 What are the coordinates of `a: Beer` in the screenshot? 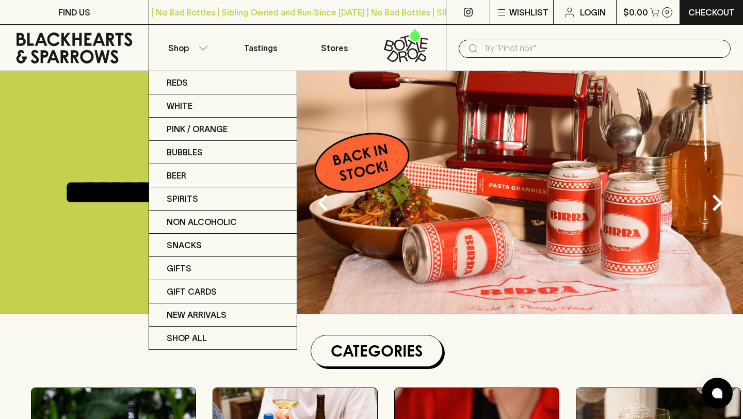 It's located at (223, 175).